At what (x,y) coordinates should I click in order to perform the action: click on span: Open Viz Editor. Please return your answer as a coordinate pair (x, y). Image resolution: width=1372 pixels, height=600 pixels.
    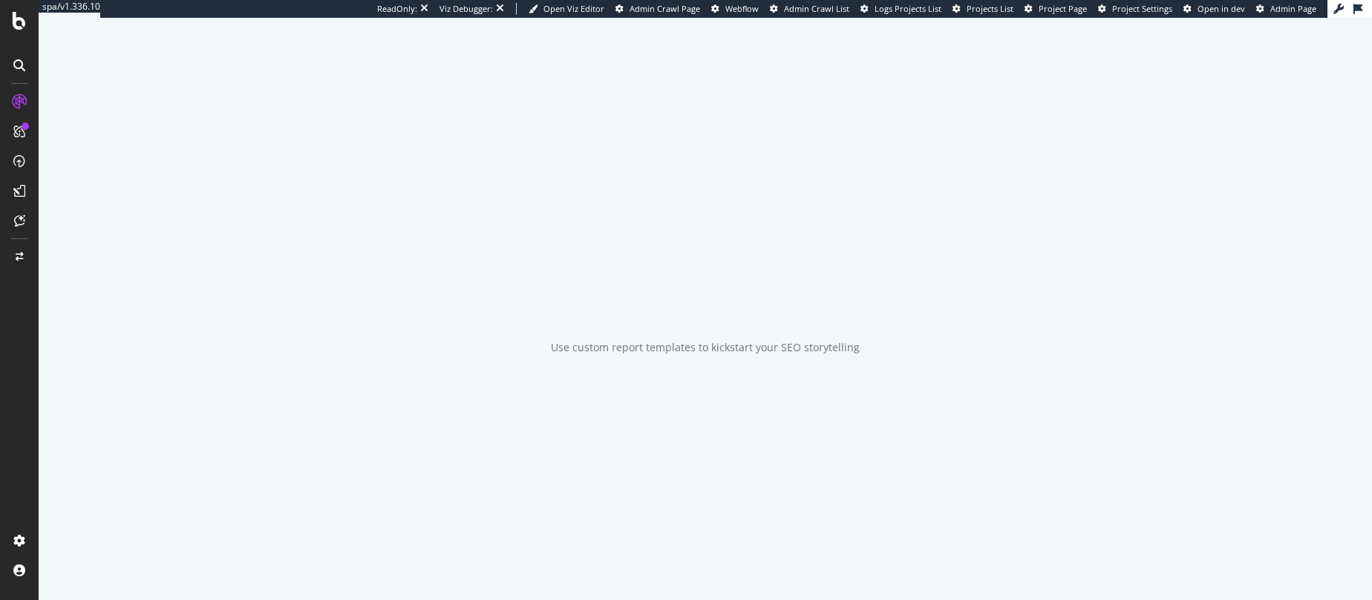
    Looking at the image, I should click on (574, 8).